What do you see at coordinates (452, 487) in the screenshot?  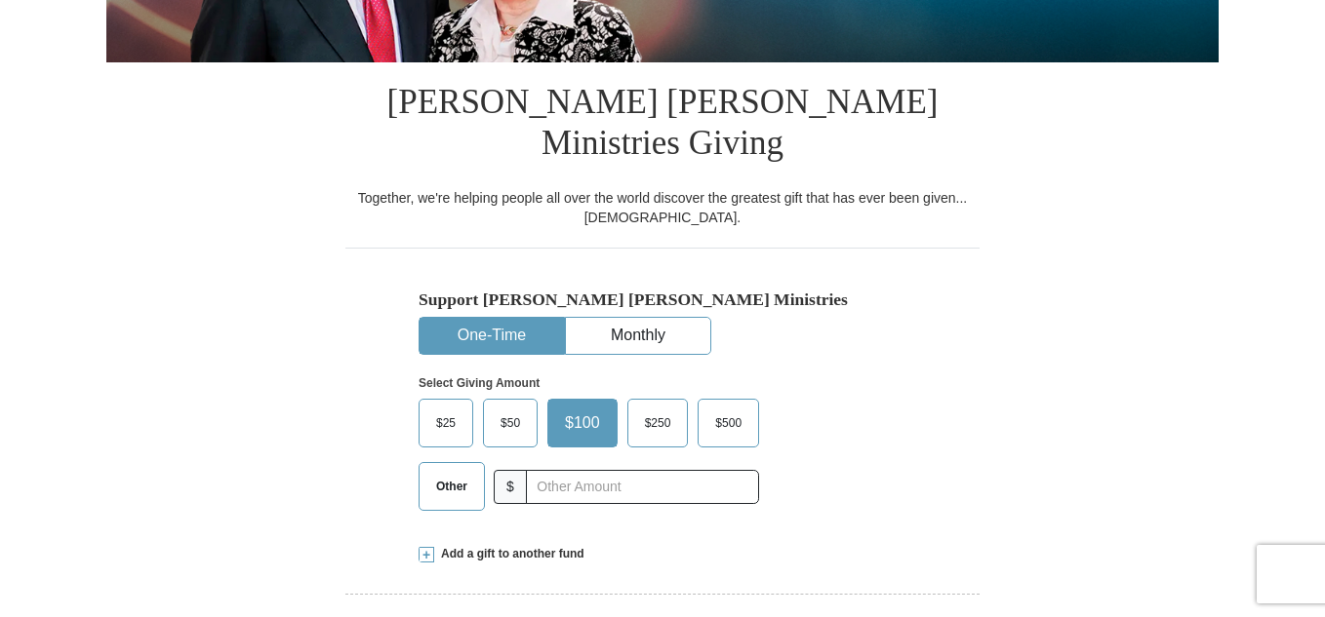 I see `span: Other` at bounding box center [452, 487].